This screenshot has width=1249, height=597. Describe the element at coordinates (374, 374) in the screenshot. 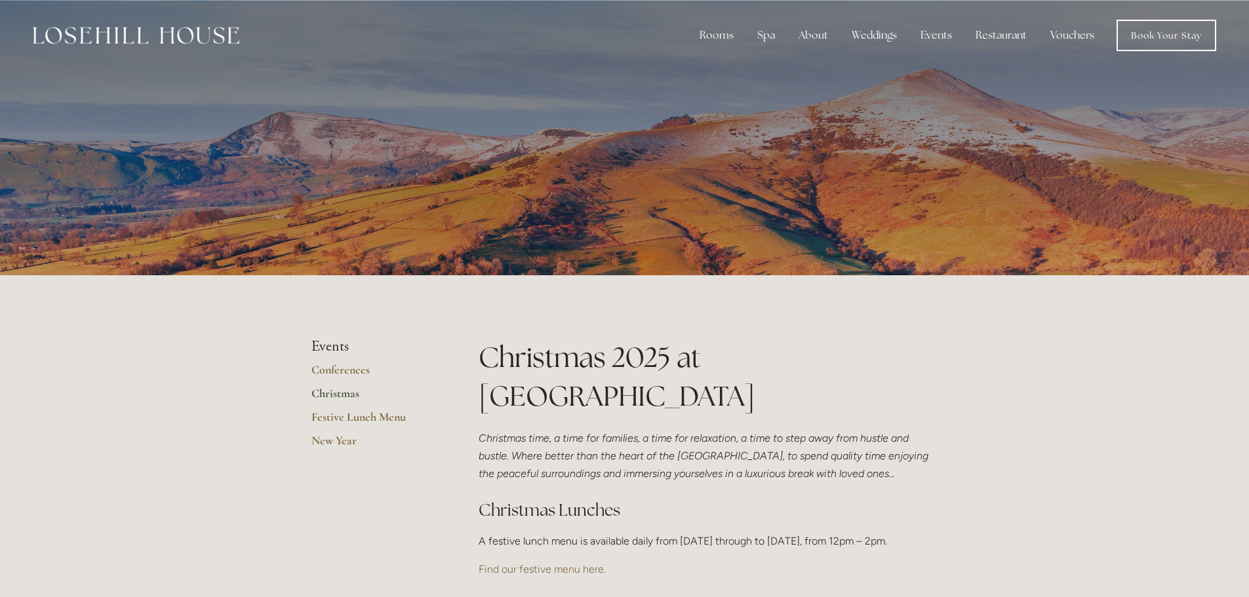

I see `a: Conferences` at that location.